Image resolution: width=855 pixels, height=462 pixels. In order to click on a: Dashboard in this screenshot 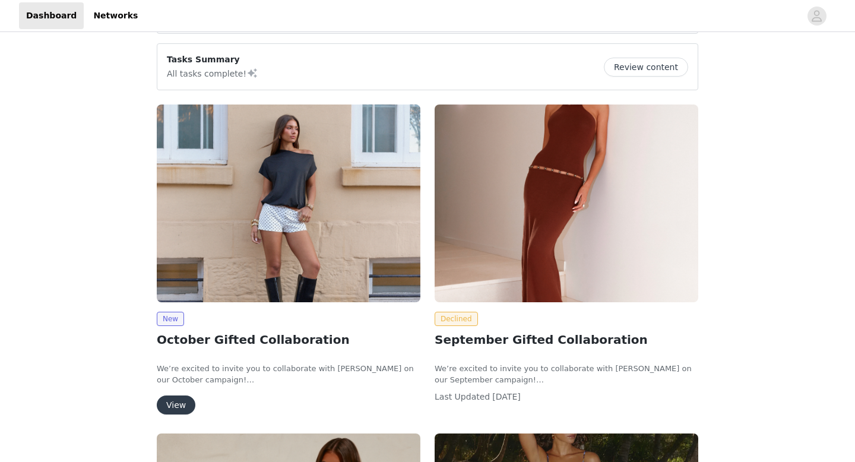, I will do `click(51, 15)`.